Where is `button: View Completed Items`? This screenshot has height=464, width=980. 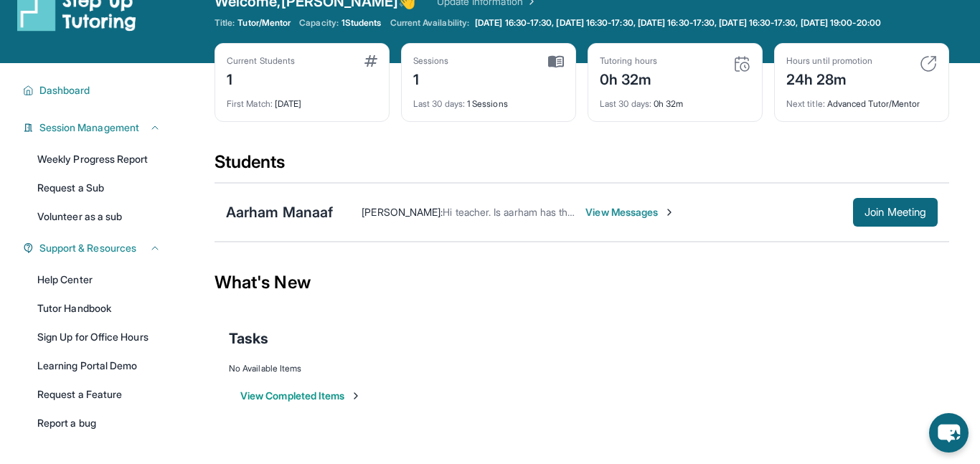
button: View Completed Items is located at coordinates (301, 396).